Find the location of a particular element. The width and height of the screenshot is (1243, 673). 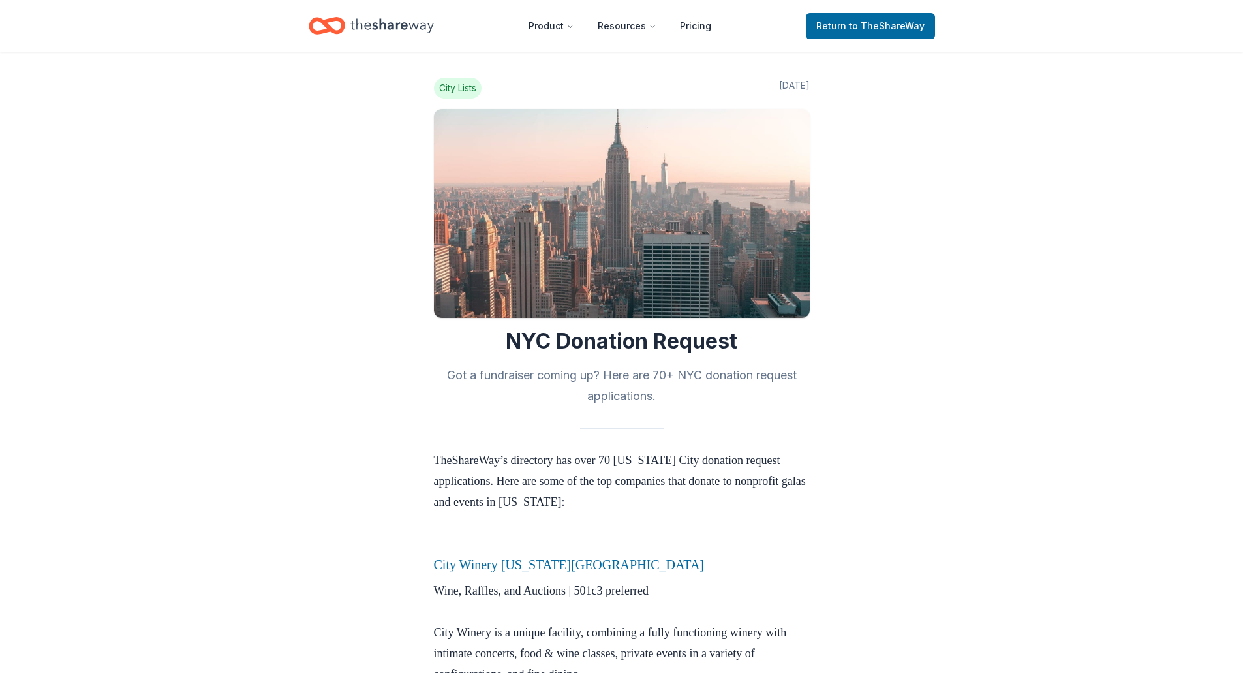

img: Image for NYC Donation Request is located at coordinates (622, 213).